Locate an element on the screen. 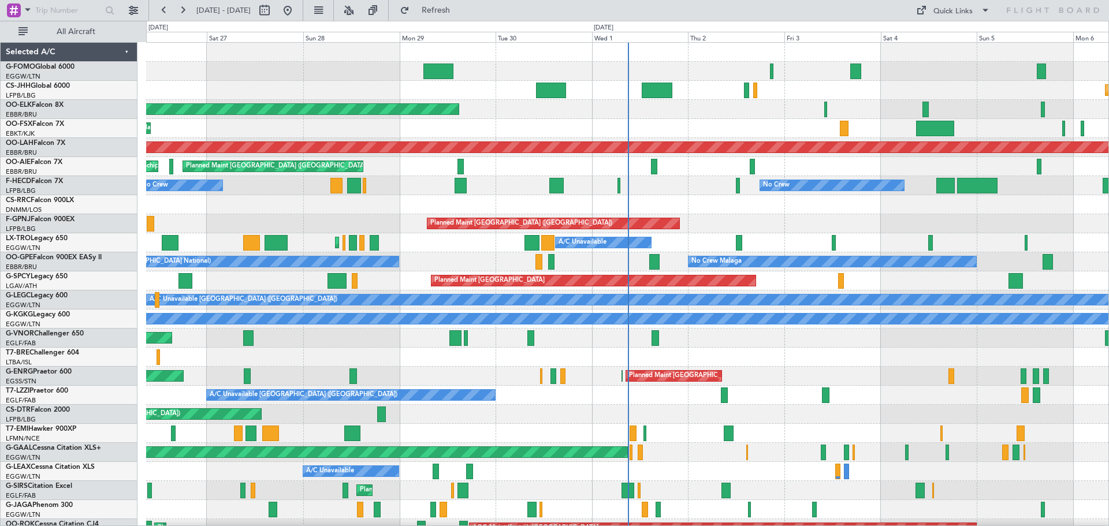  div: No Crew Malaga is located at coordinates (716, 262).